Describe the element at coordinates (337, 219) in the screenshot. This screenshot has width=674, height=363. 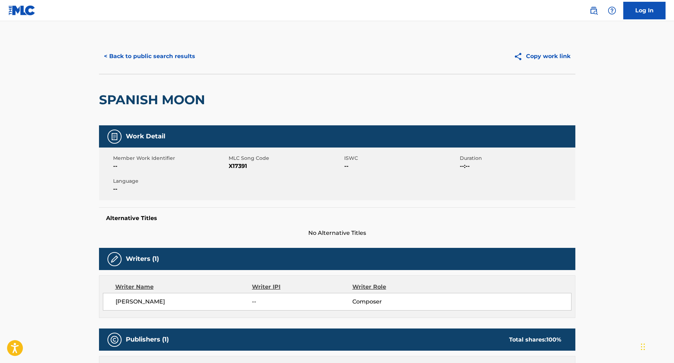
I see `h5: Alternative Titles` at that location.